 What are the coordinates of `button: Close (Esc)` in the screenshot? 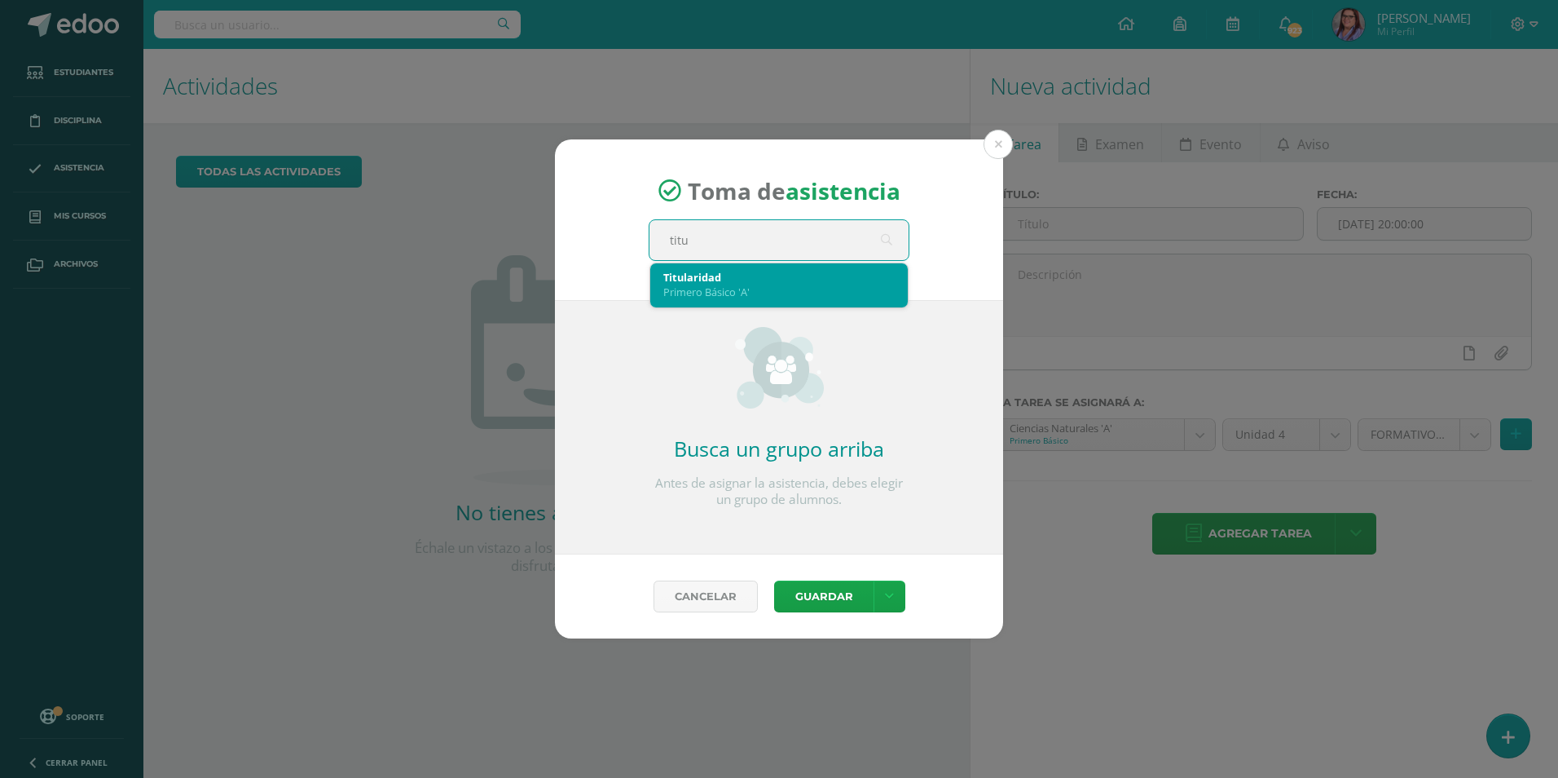 It's located at (998, 144).